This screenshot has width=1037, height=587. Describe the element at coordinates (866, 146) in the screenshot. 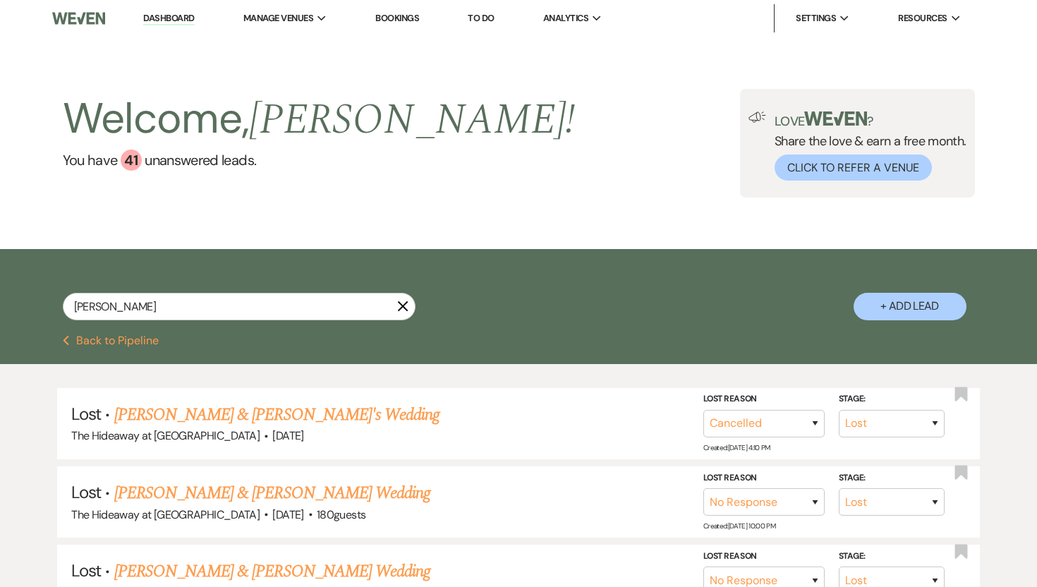

I see `div: Share the love & earn a free month.` at that location.